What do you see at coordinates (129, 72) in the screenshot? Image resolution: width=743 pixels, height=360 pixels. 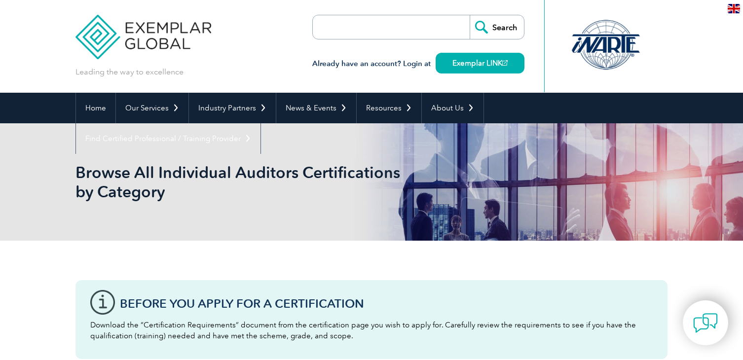 I see `p: Leading the way to excellence` at bounding box center [129, 72].